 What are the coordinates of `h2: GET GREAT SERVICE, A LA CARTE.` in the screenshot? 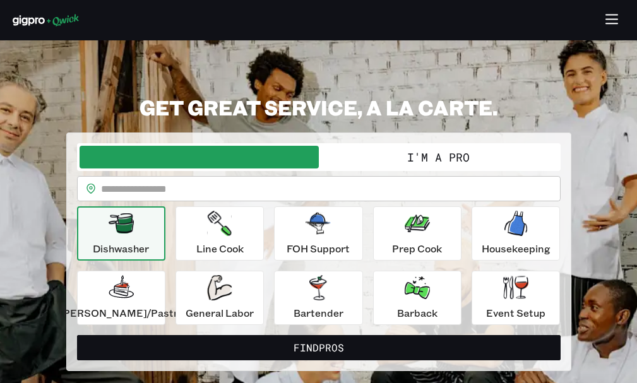 It's located at (319, 107).